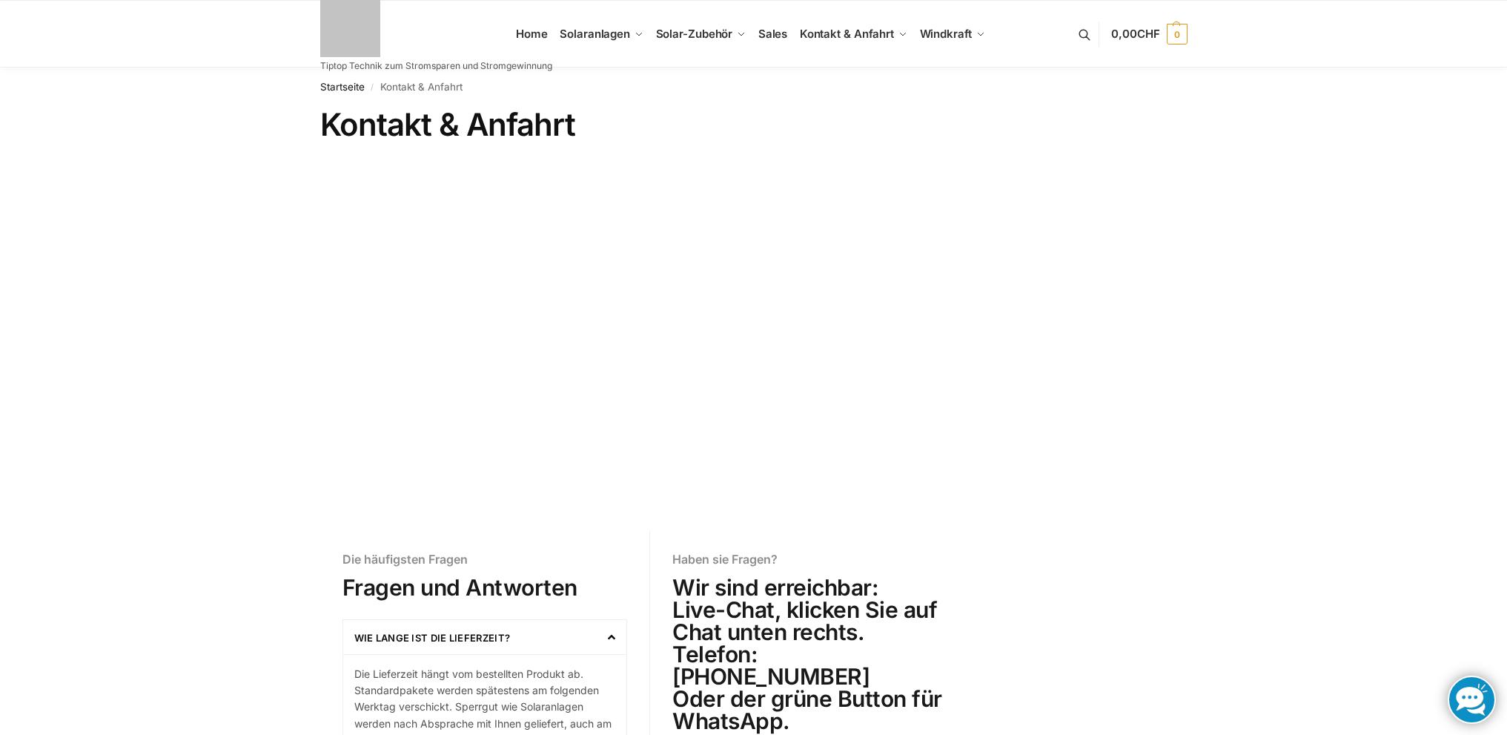 Image resolution: width=1507 pixels, height=735 pixels. I want to click on span: 0, so click(1177, 34).